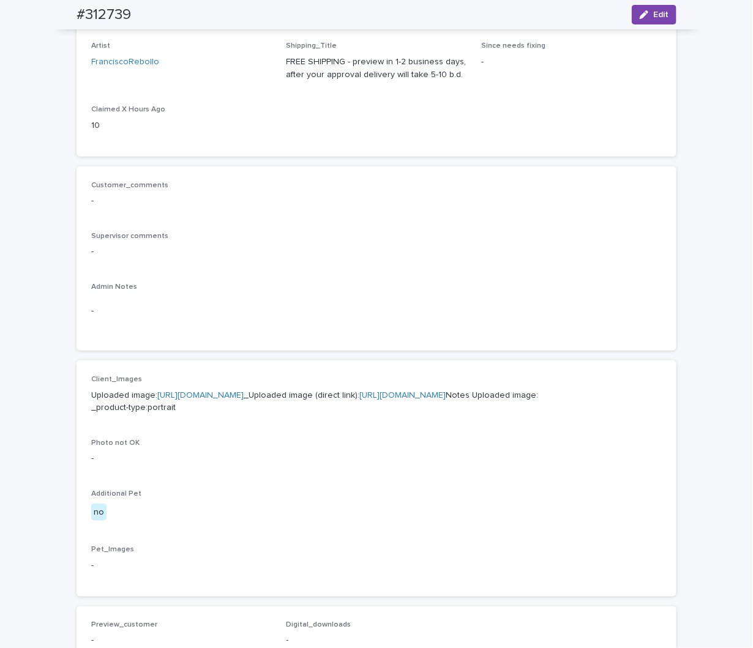  Describe the element at coordinates (115, 443) in the screenshot. I see `span: Photo not OK` at that location.